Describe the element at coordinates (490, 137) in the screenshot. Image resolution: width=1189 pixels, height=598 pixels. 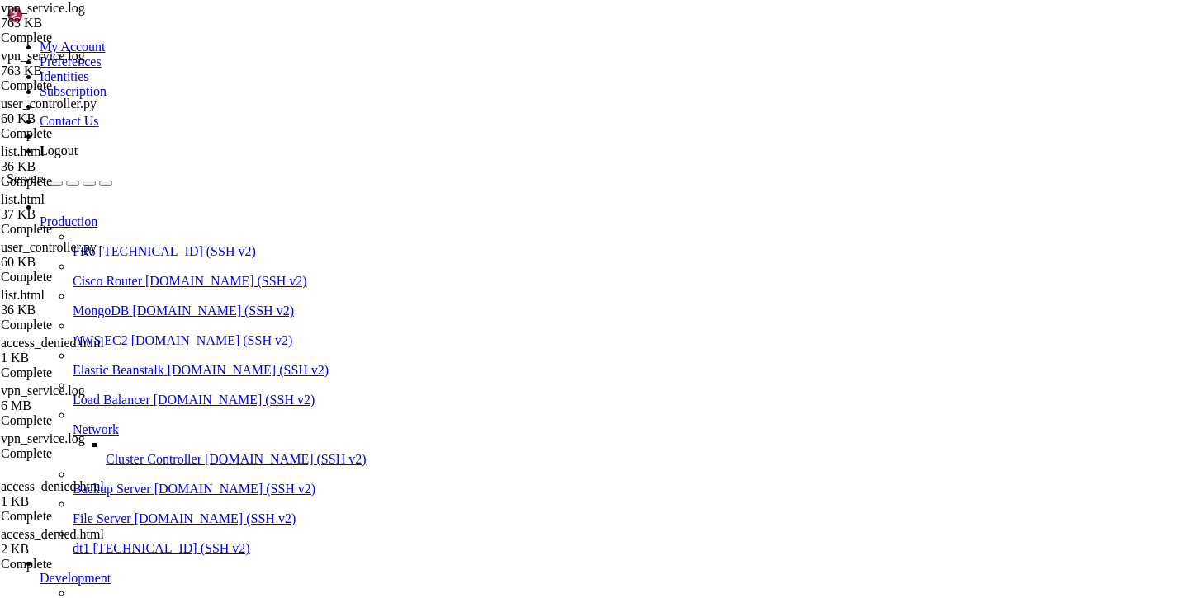
I see `x-row: Usage of /: 3.1% of 231.44GB Users logged in: 0` at that location.